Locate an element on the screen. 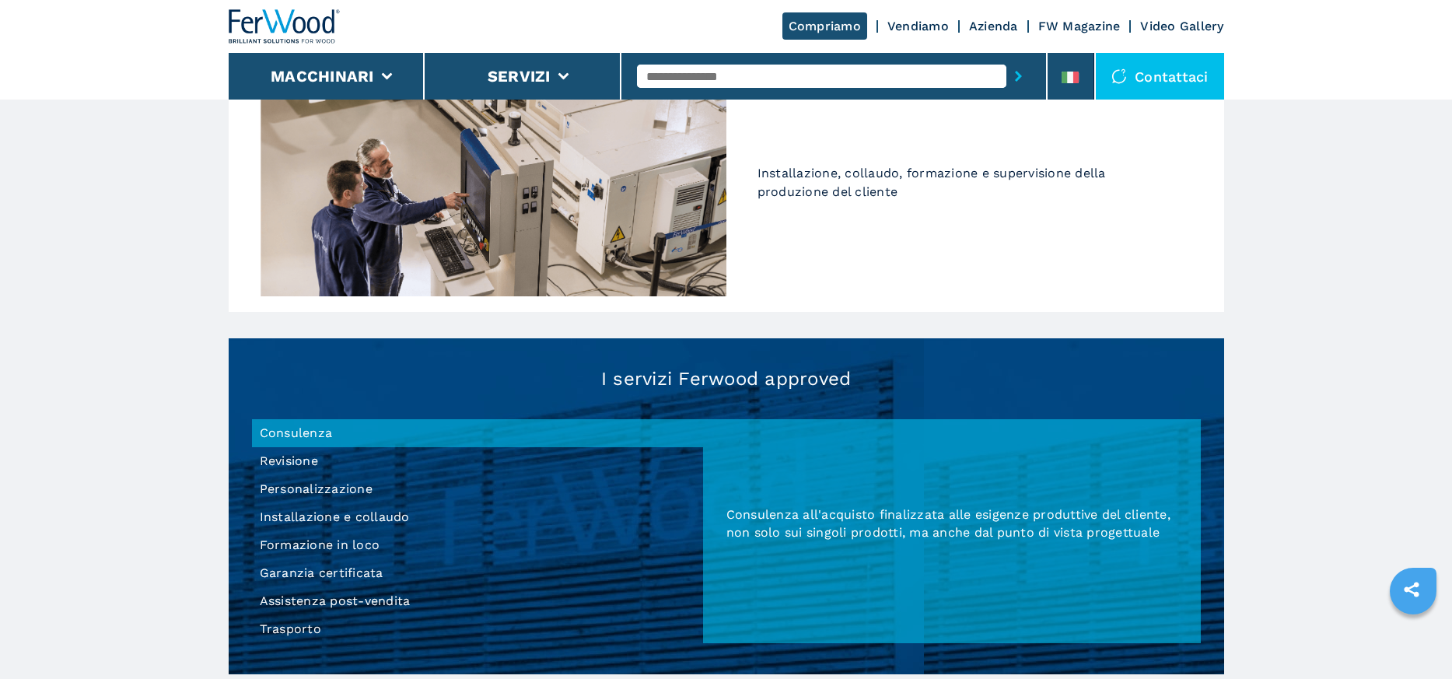 This screenshot has width=1452, height=679. a: Vendiamo is located at coordinates (918, 26).